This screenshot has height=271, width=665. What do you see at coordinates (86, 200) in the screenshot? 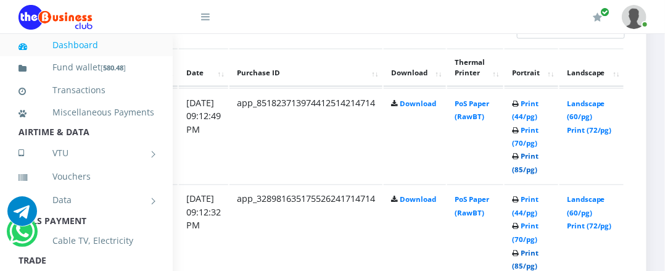
I see `a: Data` at bounding box center [86, 200].